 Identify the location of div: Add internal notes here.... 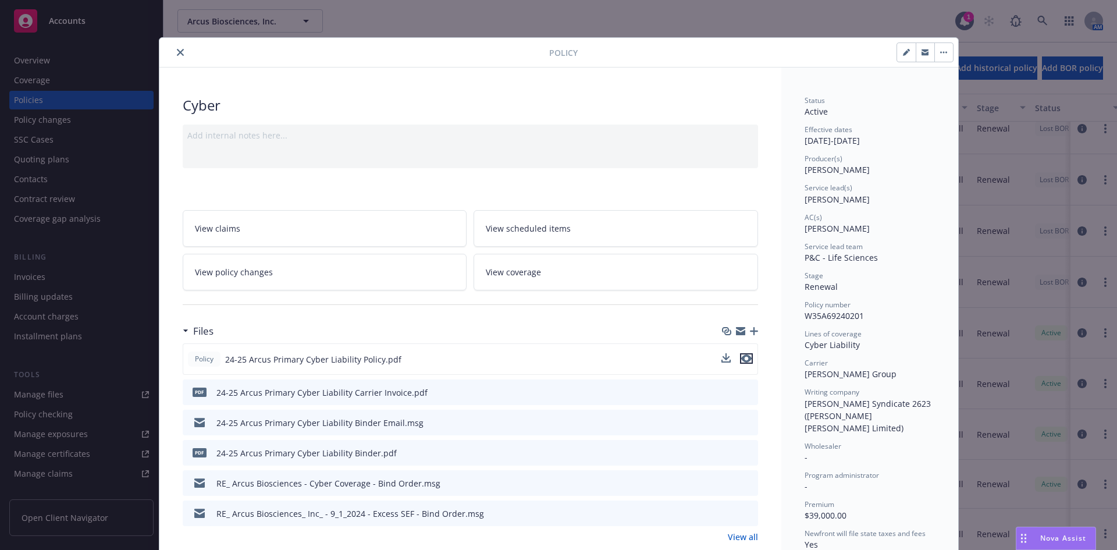
(470, 135).